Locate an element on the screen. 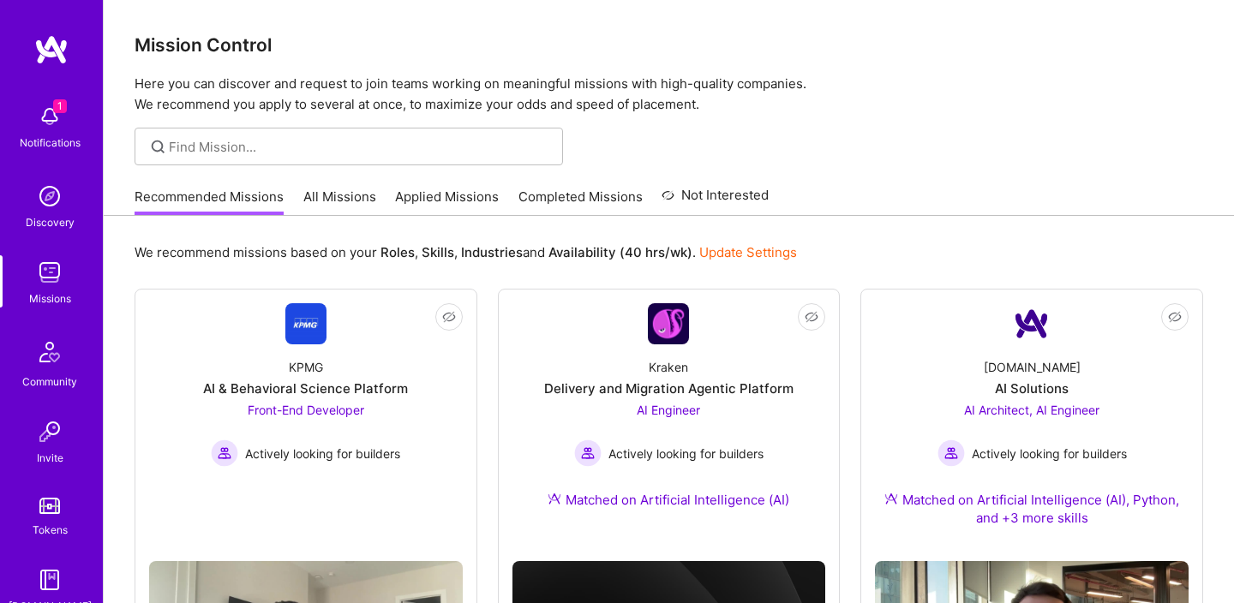 The width and height of the screenshot is (1234, 603). div: AI Solutions is located at coordinates (1032, 388).